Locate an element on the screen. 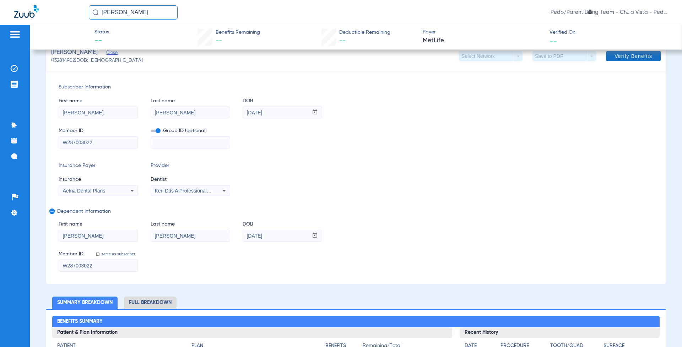  img: Zuub Logo is located at coordinates (26, 11).